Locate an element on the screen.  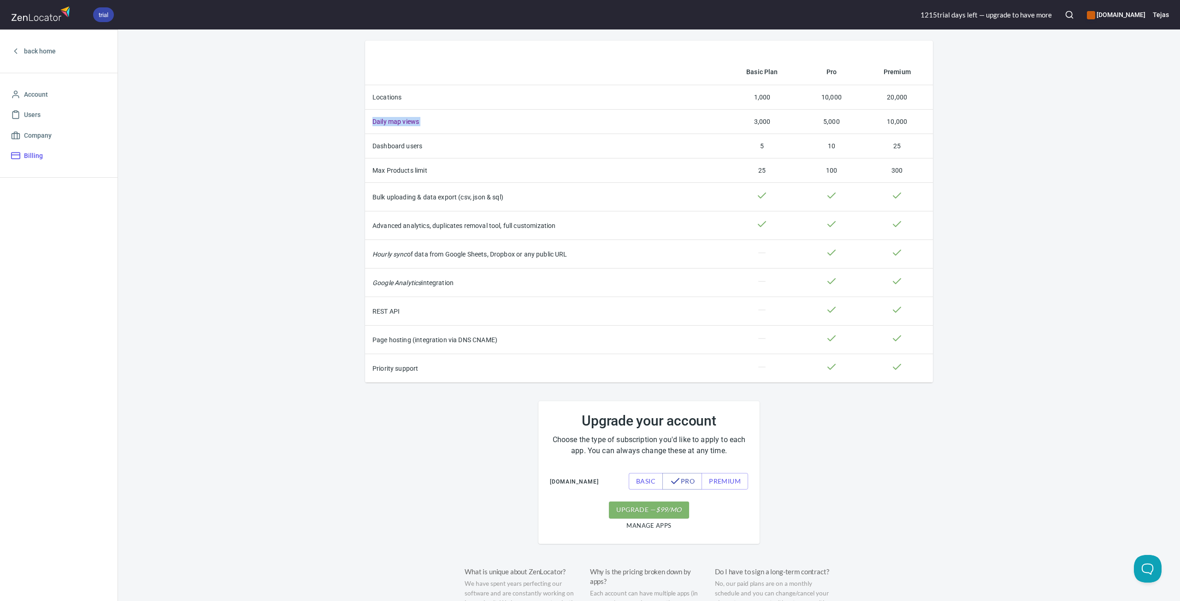
td: 100 is located at coordinates (831, 170).